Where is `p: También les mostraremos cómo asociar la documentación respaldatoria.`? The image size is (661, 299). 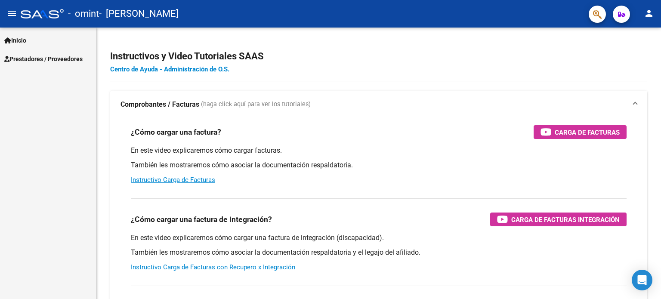 p: También les mostraremos cómo asociar la documentación respaldatoria. is located at coordinates (379, 165).